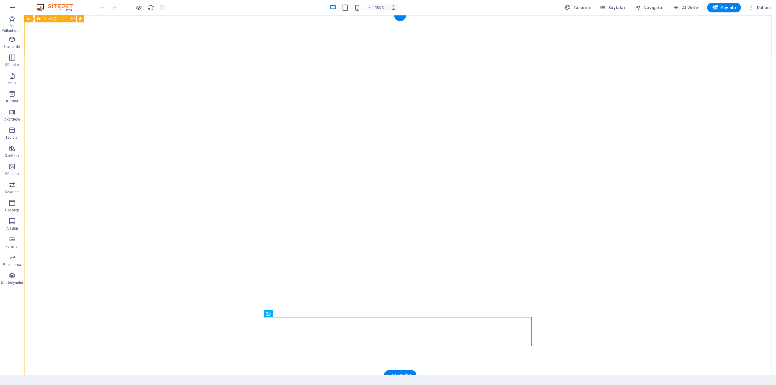  What do you see at coordinates (12, 47) in the screenshot?
I see `p: Elementler` at bounding box center [12, 47].